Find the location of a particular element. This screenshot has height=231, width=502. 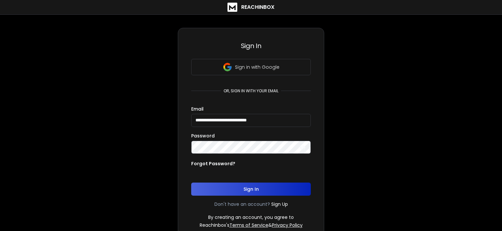

h1: ReachInbox is located at coordinates (258, 7).